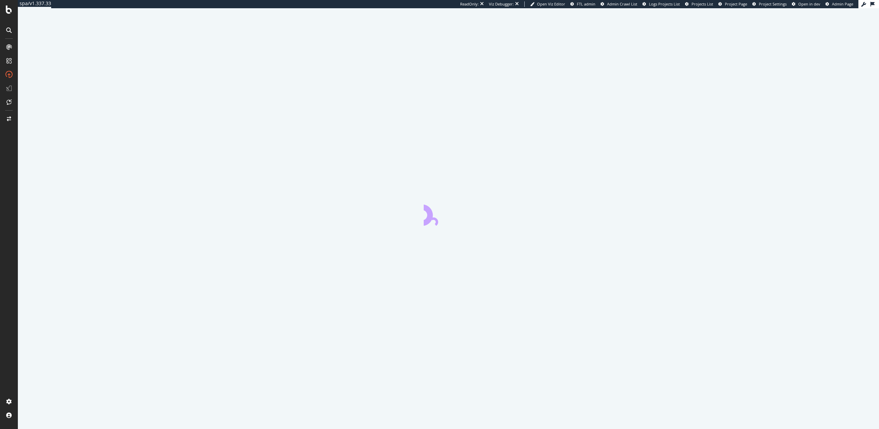  What do you see at coordinates (551, 4) in the screenshot?
I see `span: Open Viz Editor` at bounding box center [551, 4].